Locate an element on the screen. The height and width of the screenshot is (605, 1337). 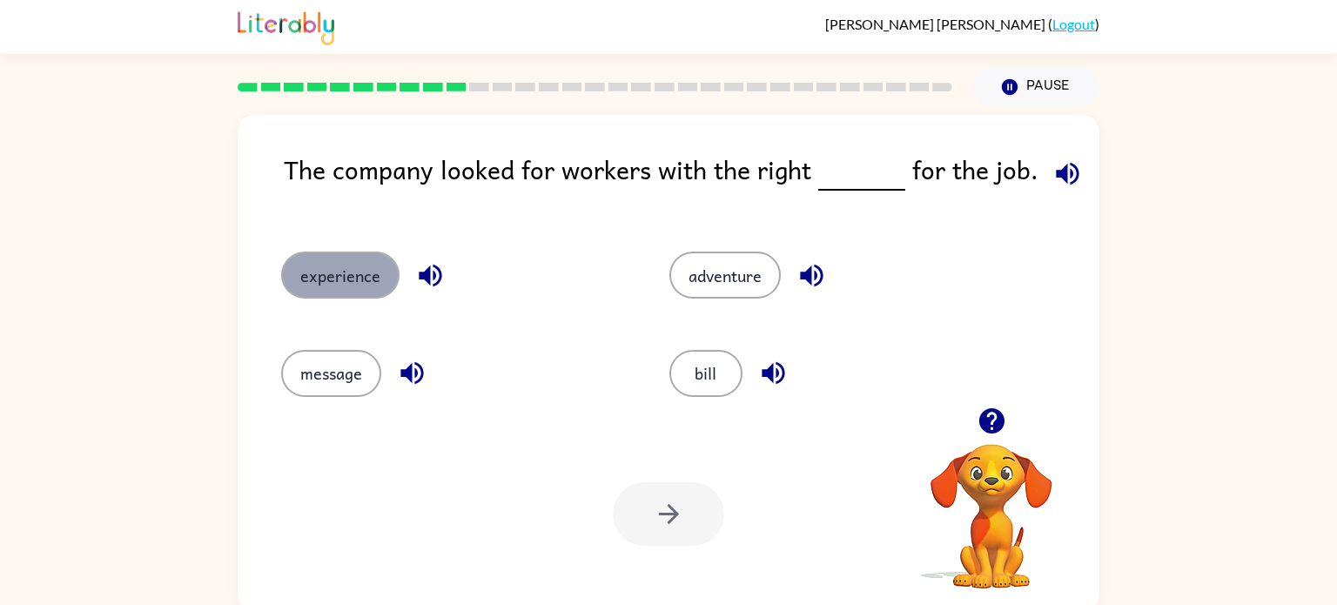
a: Logout is located at coordinates (1073, 23).